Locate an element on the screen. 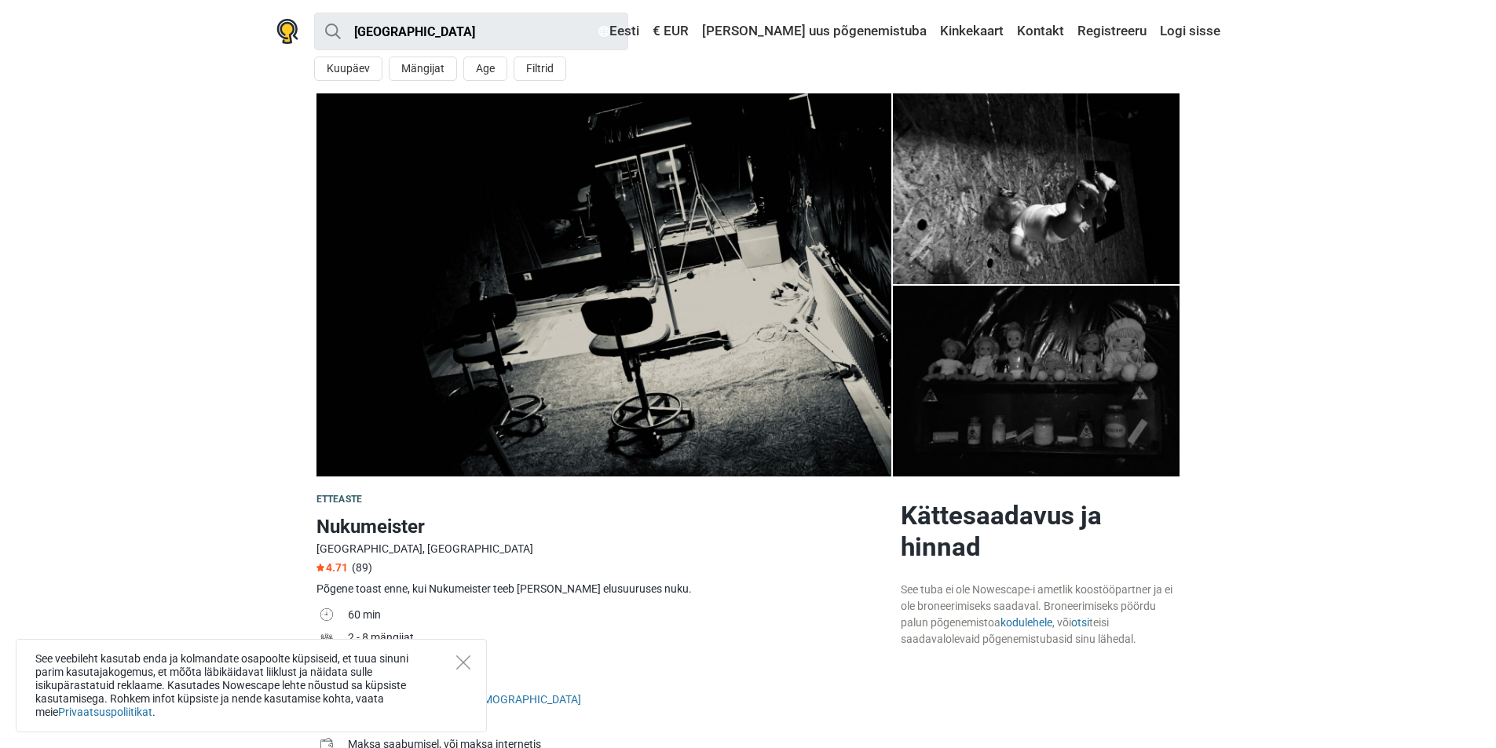 The width and height of the screenshot is (1496, 748). td: 2 - 8 mängijat is located at coordinates (618, 639).